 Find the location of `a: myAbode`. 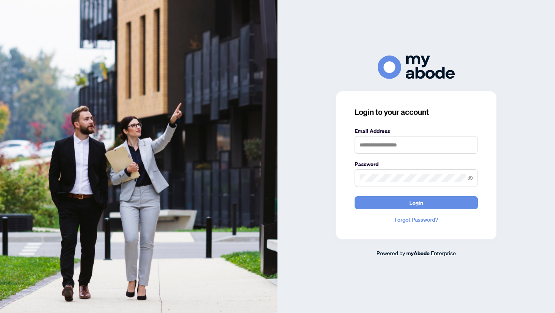

a: myAbode is located at coordinates (418, 253).